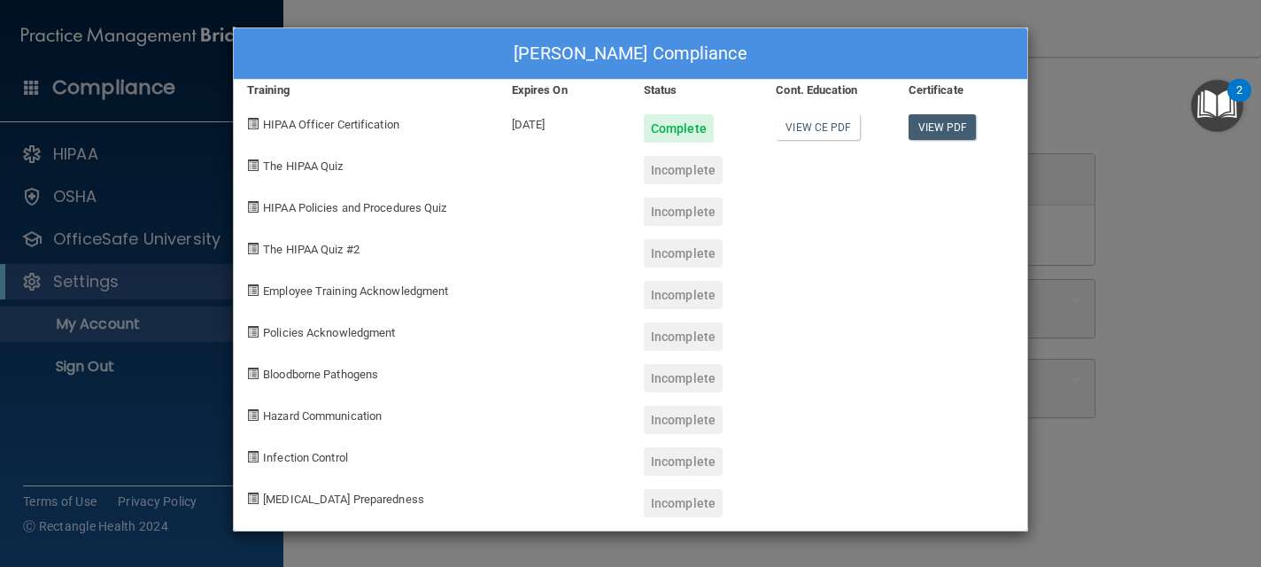 Image resolution: width=1261 pixels, height=567 pixels. Describe the element at coordinates (961, 90) in the screenshot. I see `div: Certificate` at that location.